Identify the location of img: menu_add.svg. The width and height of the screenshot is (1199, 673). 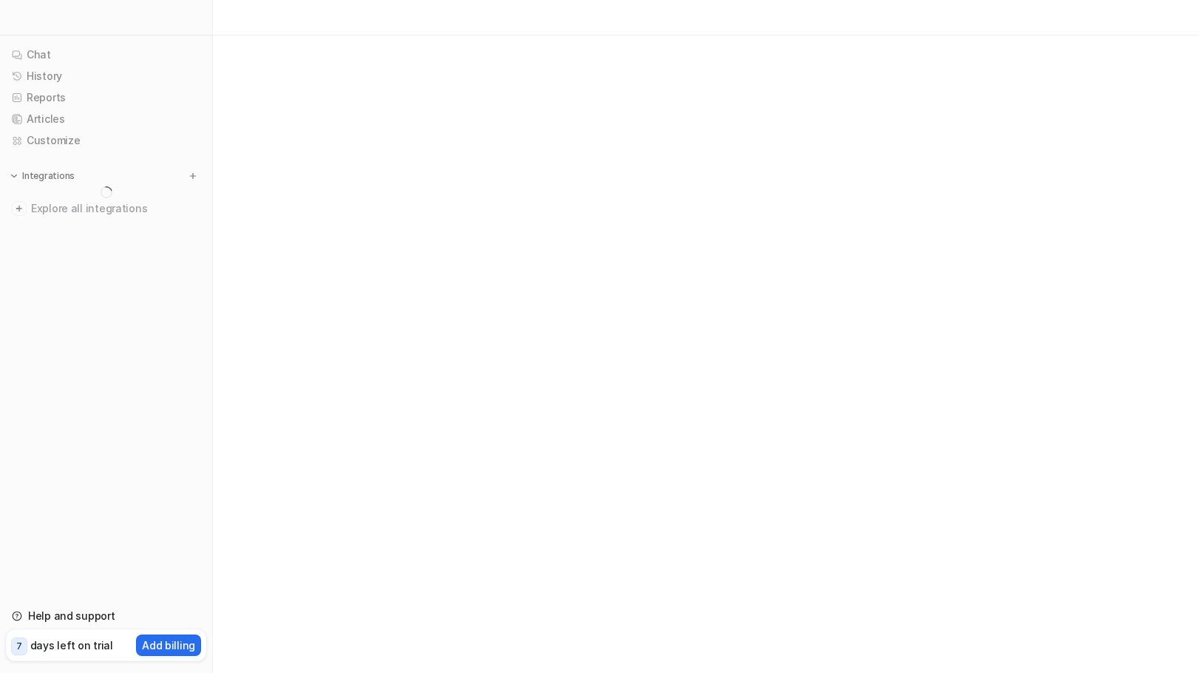
(193, 176).